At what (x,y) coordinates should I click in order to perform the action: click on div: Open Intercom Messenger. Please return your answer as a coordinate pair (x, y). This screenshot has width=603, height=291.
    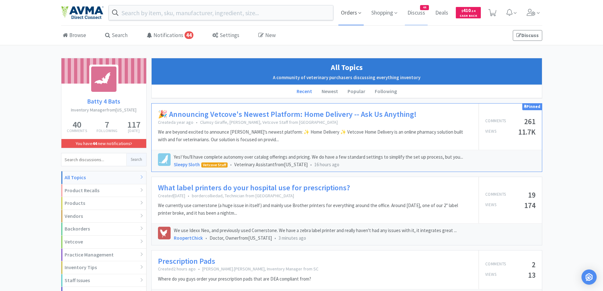
    Looking at the image, I should click on (589, 277).